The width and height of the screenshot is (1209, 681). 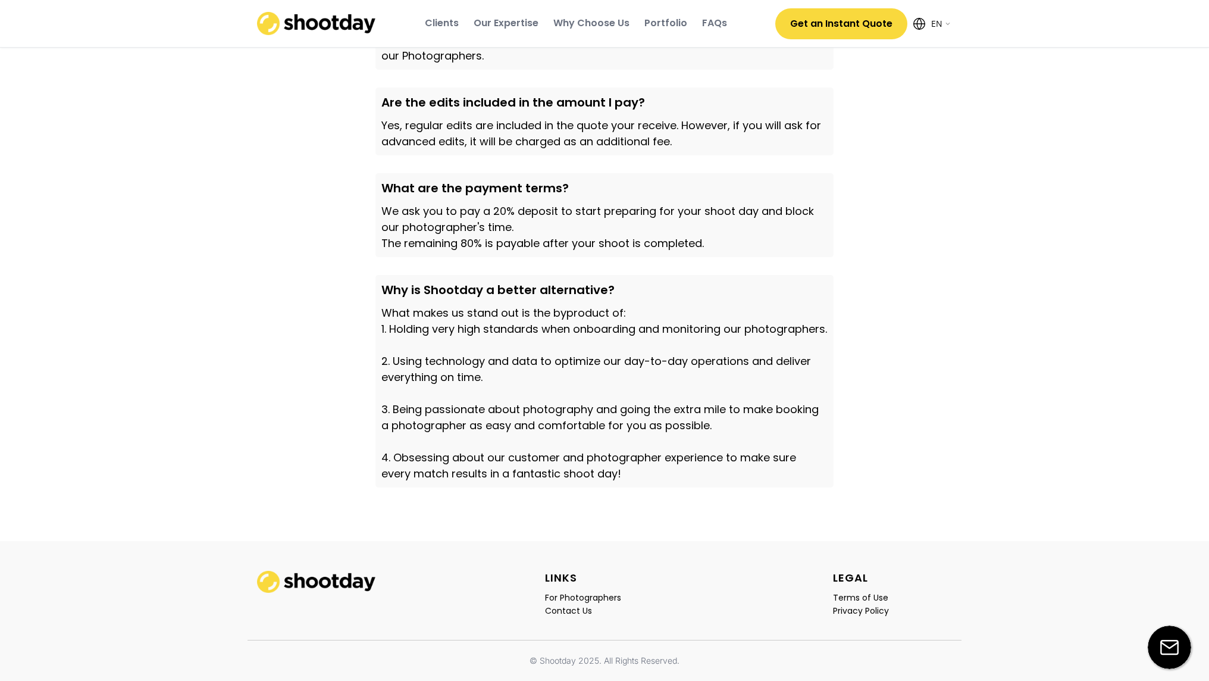 What do you see at coordinates (714, 23) in the screenshot?
I see `div: FAQs` at bounding box center [714, 23].